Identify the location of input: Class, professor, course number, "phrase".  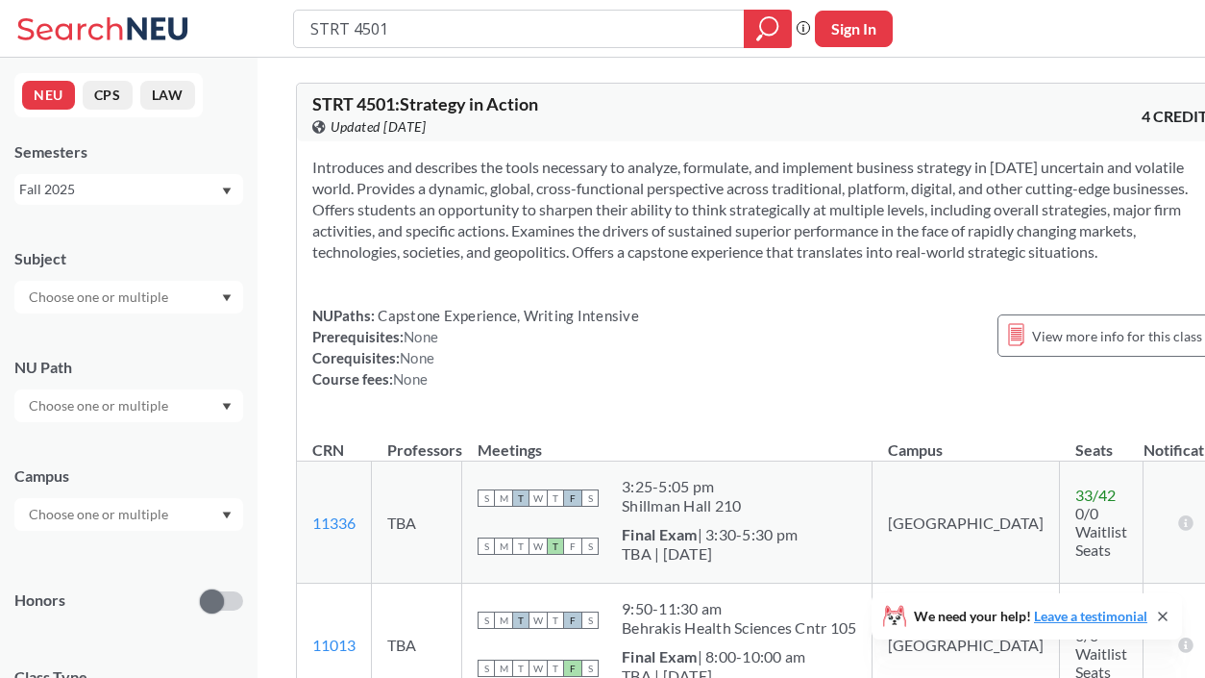
(519, 29).